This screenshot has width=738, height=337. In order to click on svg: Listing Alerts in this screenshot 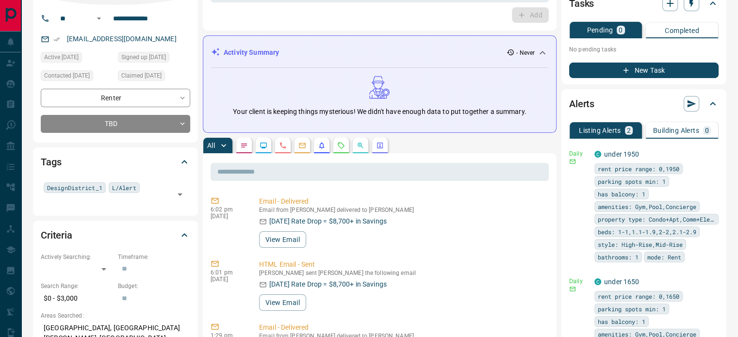, I will do `click(322, 146)`.